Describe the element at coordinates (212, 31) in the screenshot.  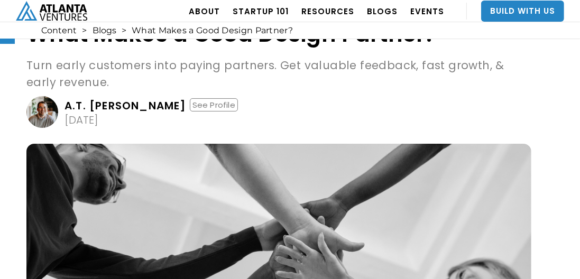
I see `div: What Makes a Good Design Partner?` at that location.